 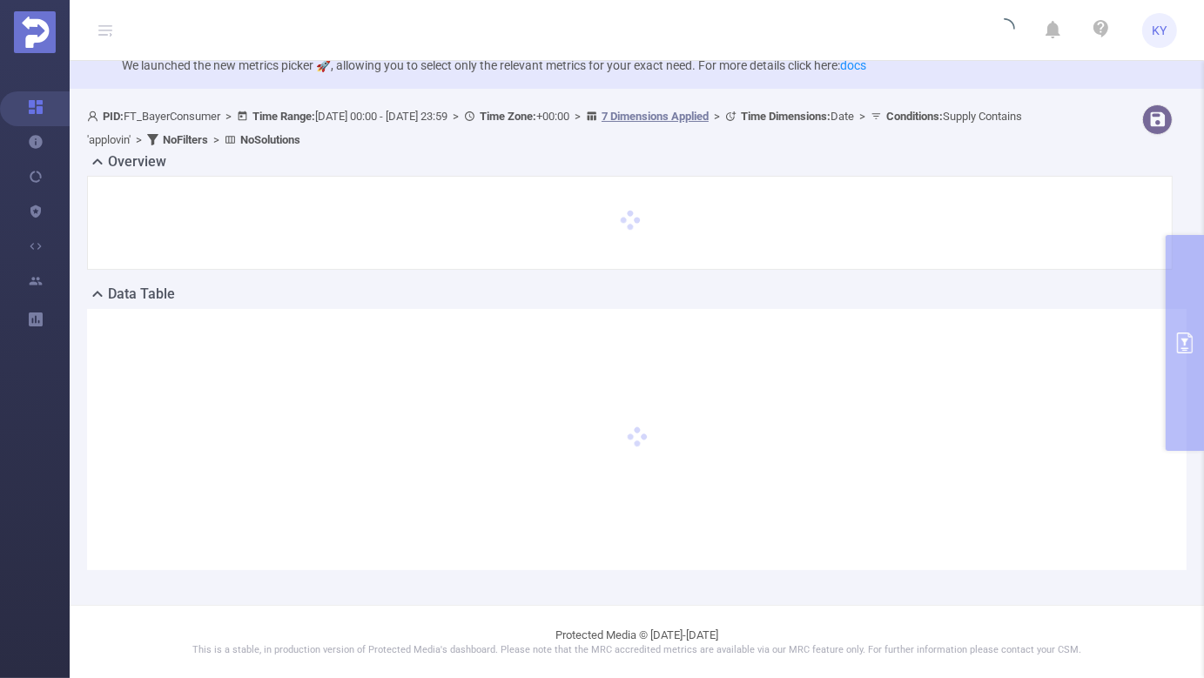 What do you see at coordinates (636, 650) in the screenshot?
I see `p: This is a stable, in production version of Protected Media's dashboard. Please note that the MRC ...` at bounding box center [636, 650].